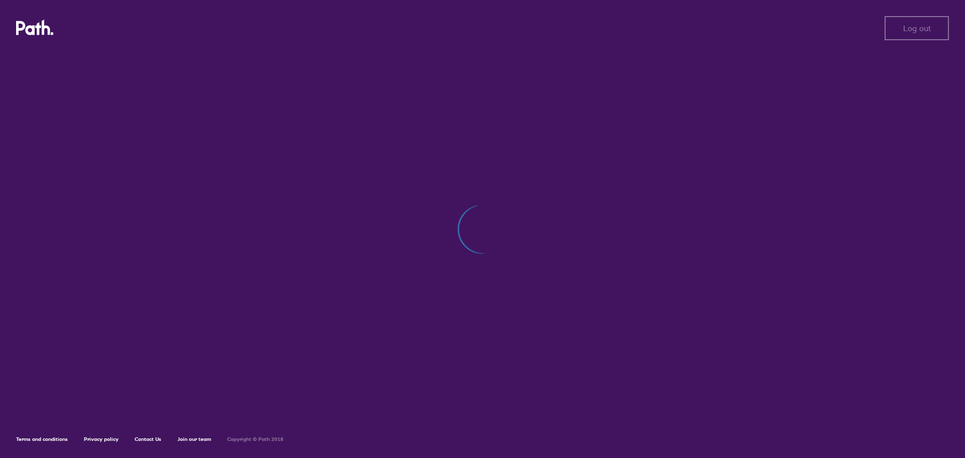 The height and width of the screenshot is (458, 965). Describe the element at coordinates (194, 439) in the screenshot. I see `a: Join our team` at that location.